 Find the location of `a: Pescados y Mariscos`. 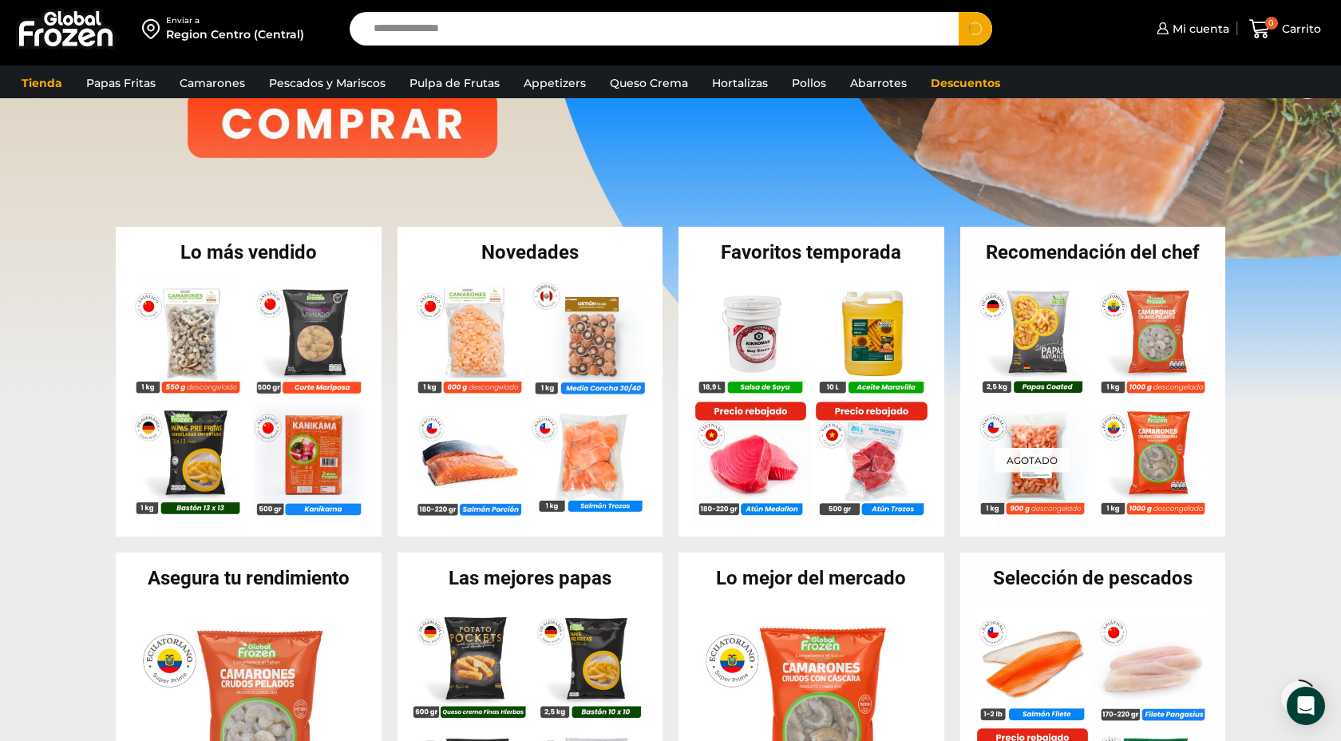

a: Pescados y Mariscos is located at coordinates (327, 83).